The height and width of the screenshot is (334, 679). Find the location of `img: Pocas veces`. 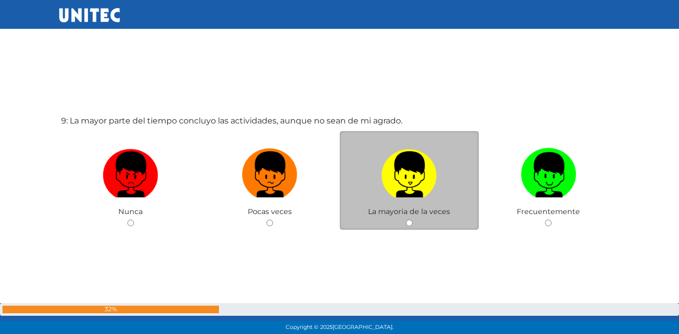

img: Pocas veces is located at coordinates (270, 170).